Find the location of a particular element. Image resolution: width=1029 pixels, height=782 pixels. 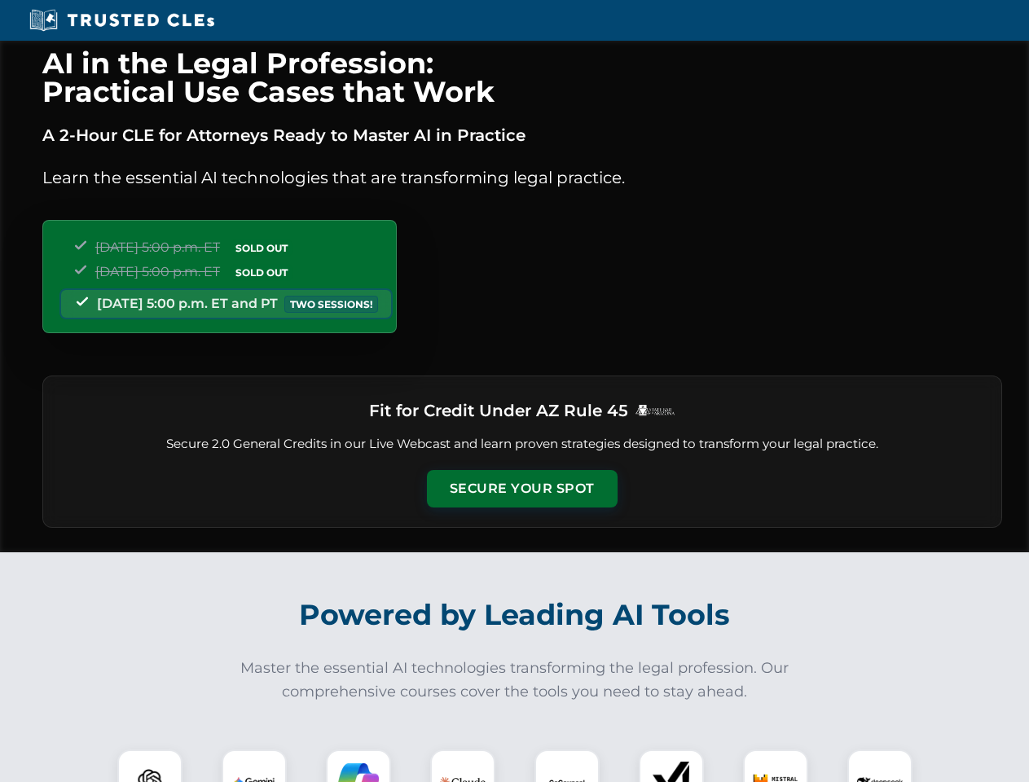

h3: Fit for Credit Under AZ Rule 45 is located at coordinates (498, 410).